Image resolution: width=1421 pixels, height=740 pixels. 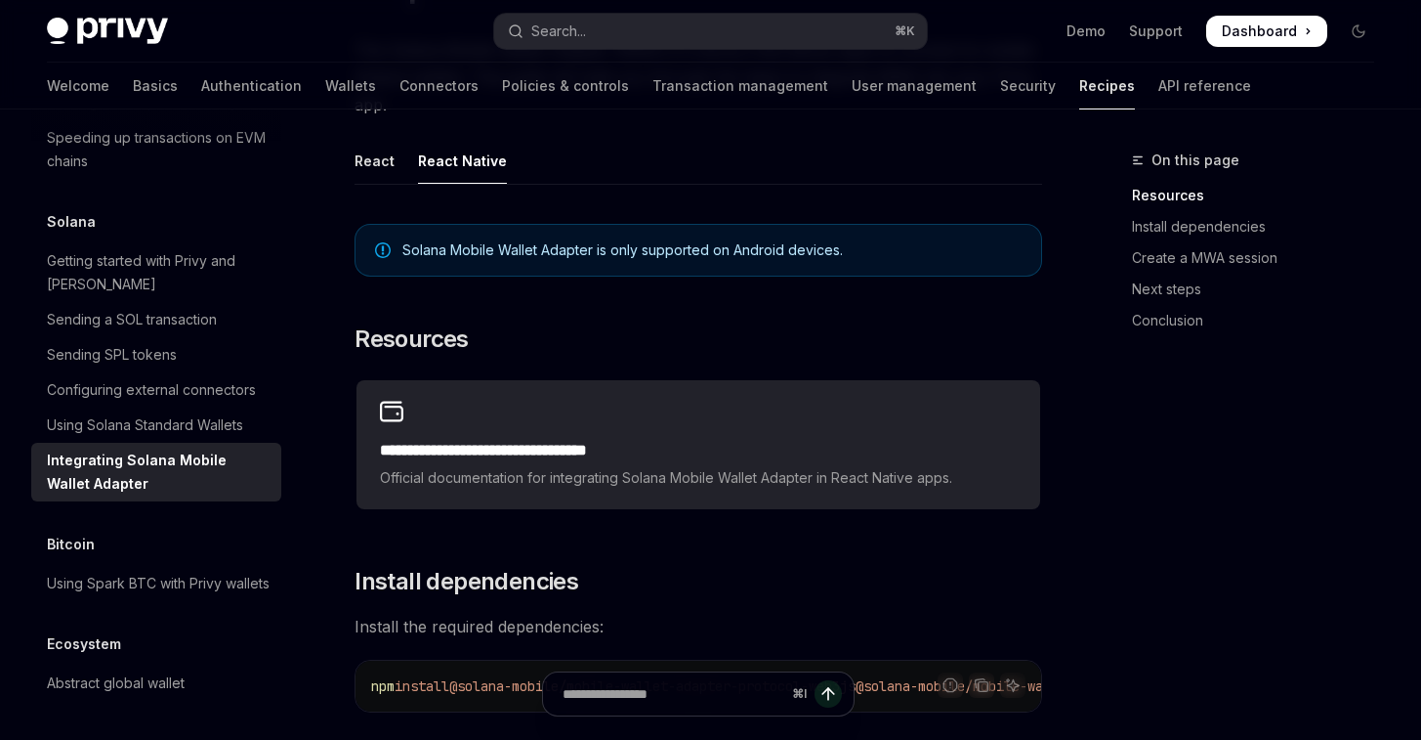 I want to click on a: Authentication, so click(x=251, y=86).